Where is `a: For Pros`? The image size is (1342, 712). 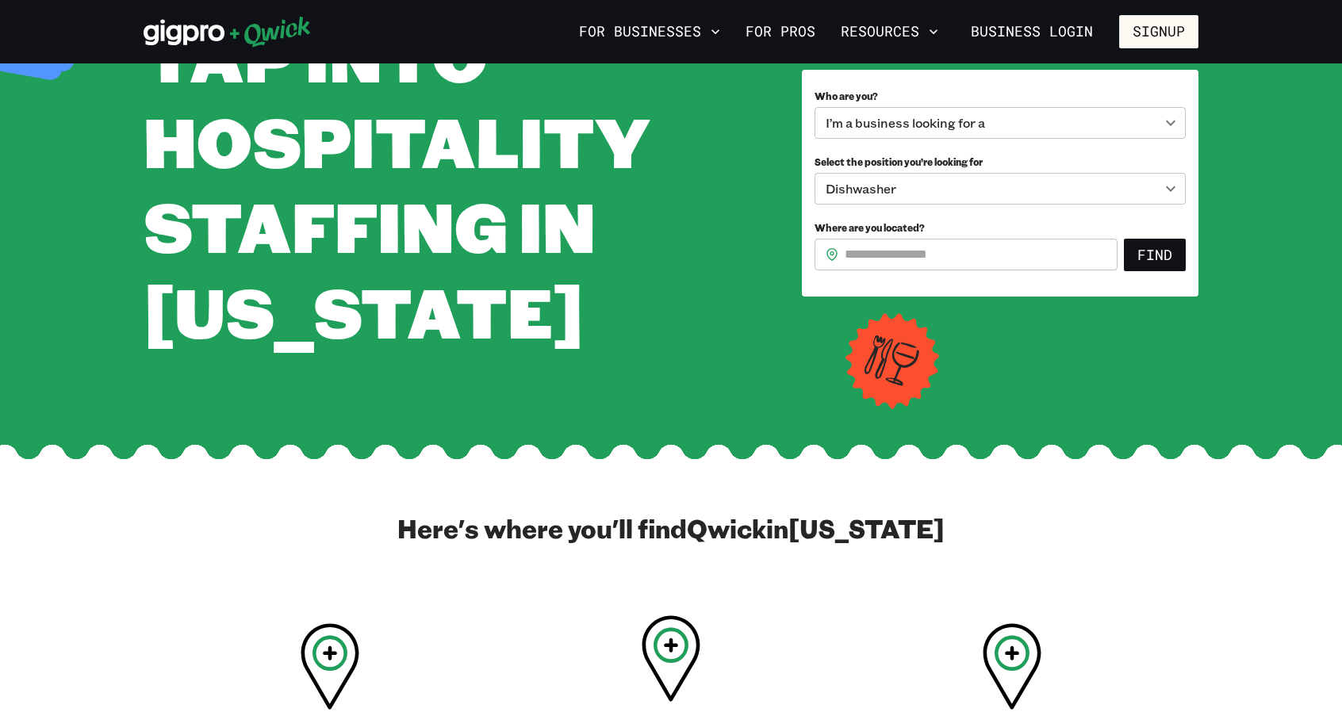 a: For Pros is located at coordinates (781, 32).